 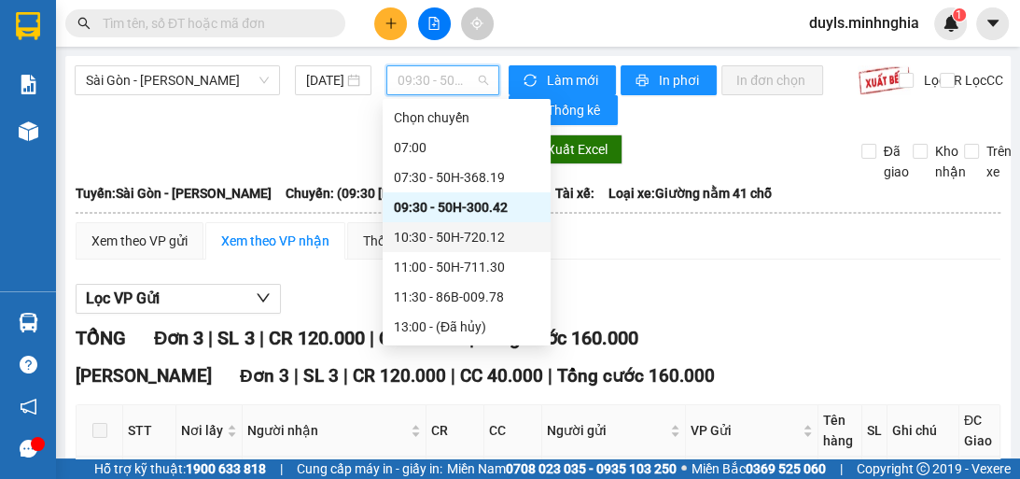 I want to click on input: 14/09/2025, so click(x=325, y=80).